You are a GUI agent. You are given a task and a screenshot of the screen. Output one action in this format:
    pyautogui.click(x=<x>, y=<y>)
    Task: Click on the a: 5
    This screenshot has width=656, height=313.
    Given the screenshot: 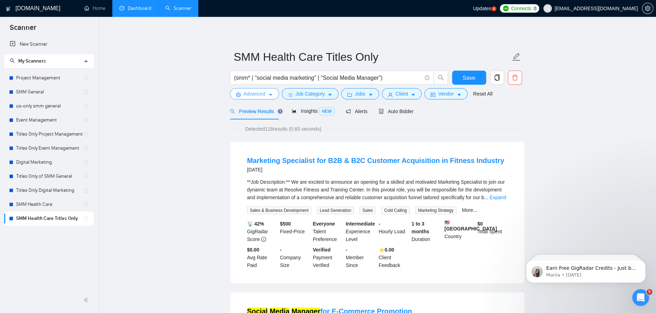 What is the action you would take?
    pyautogui.click(x=494, y=9)
    